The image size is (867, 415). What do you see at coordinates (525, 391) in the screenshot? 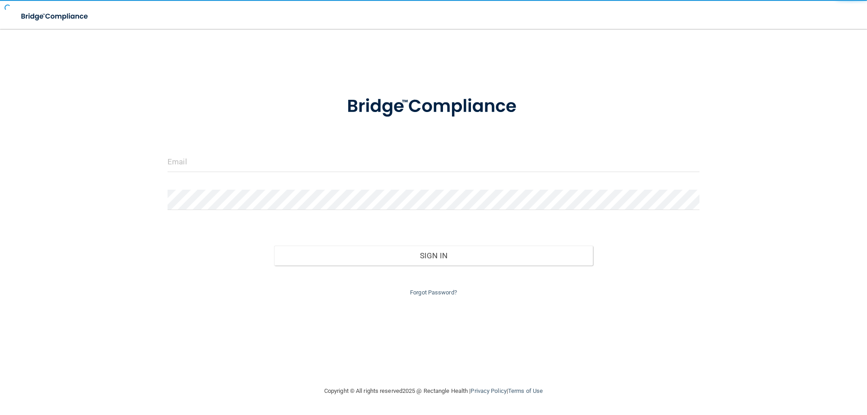
I see `a: Terms of Use` at bounding box center [525, 391].